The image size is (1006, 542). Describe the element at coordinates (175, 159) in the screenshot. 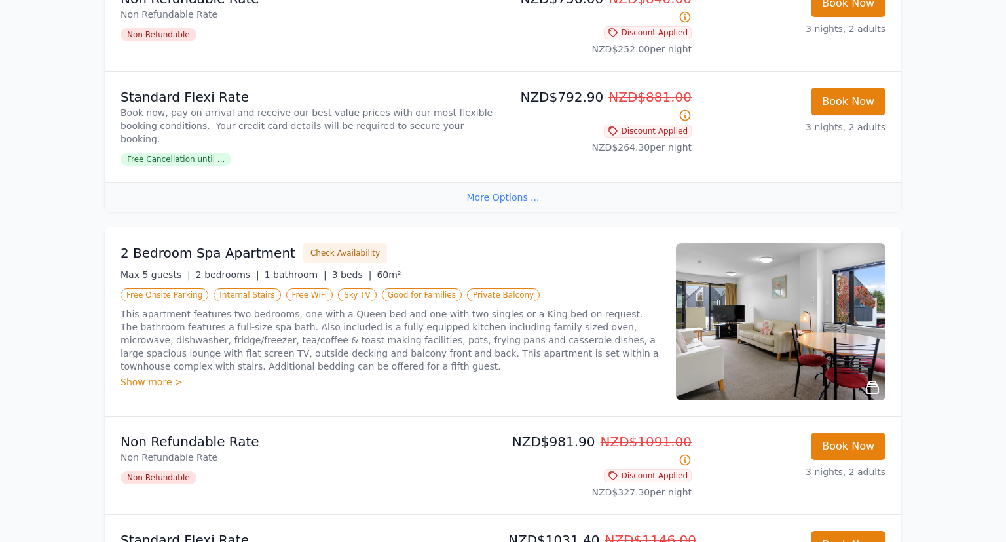

I see `span: Free Cancellation until ...` at that location.